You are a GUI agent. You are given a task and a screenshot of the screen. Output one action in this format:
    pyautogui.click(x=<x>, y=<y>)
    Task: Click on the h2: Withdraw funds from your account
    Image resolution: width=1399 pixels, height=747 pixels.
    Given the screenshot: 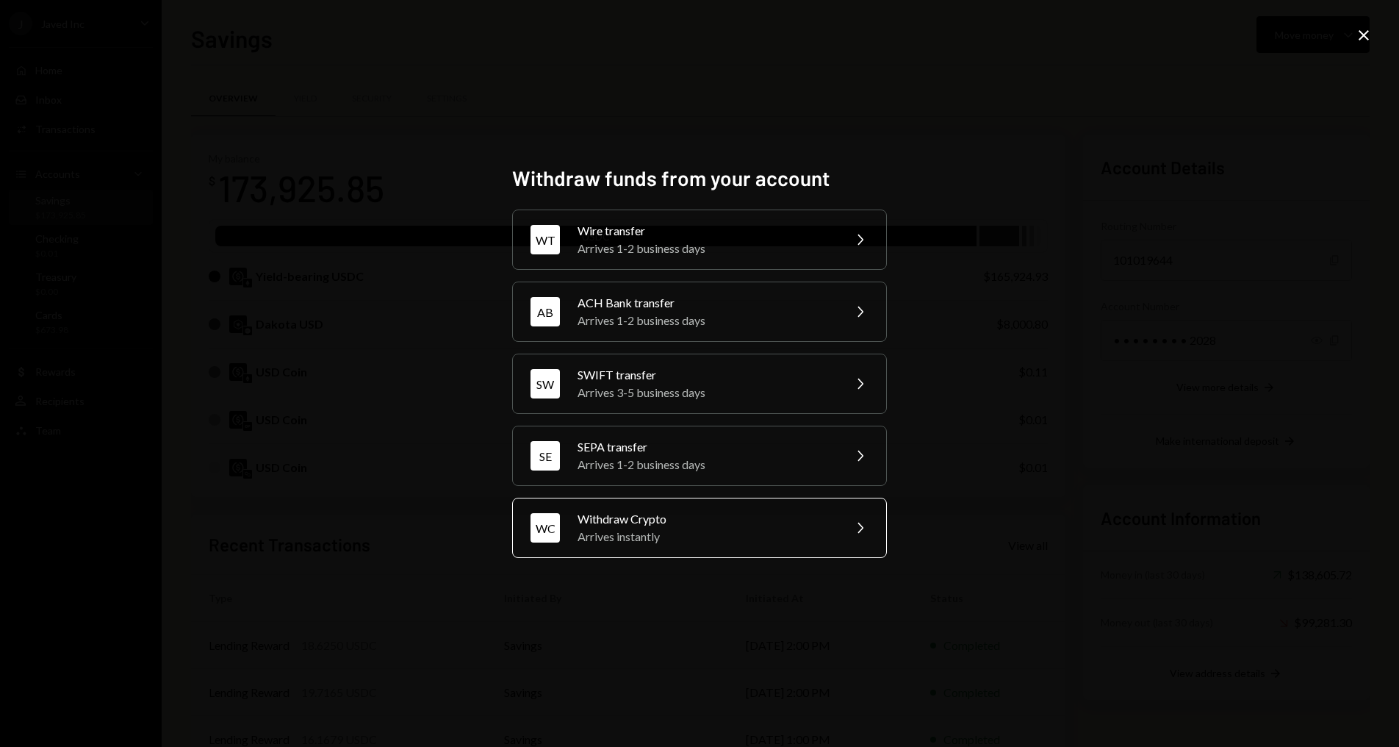 What is the action you would take?
    pyautogui.click(x=700, y=178)
    